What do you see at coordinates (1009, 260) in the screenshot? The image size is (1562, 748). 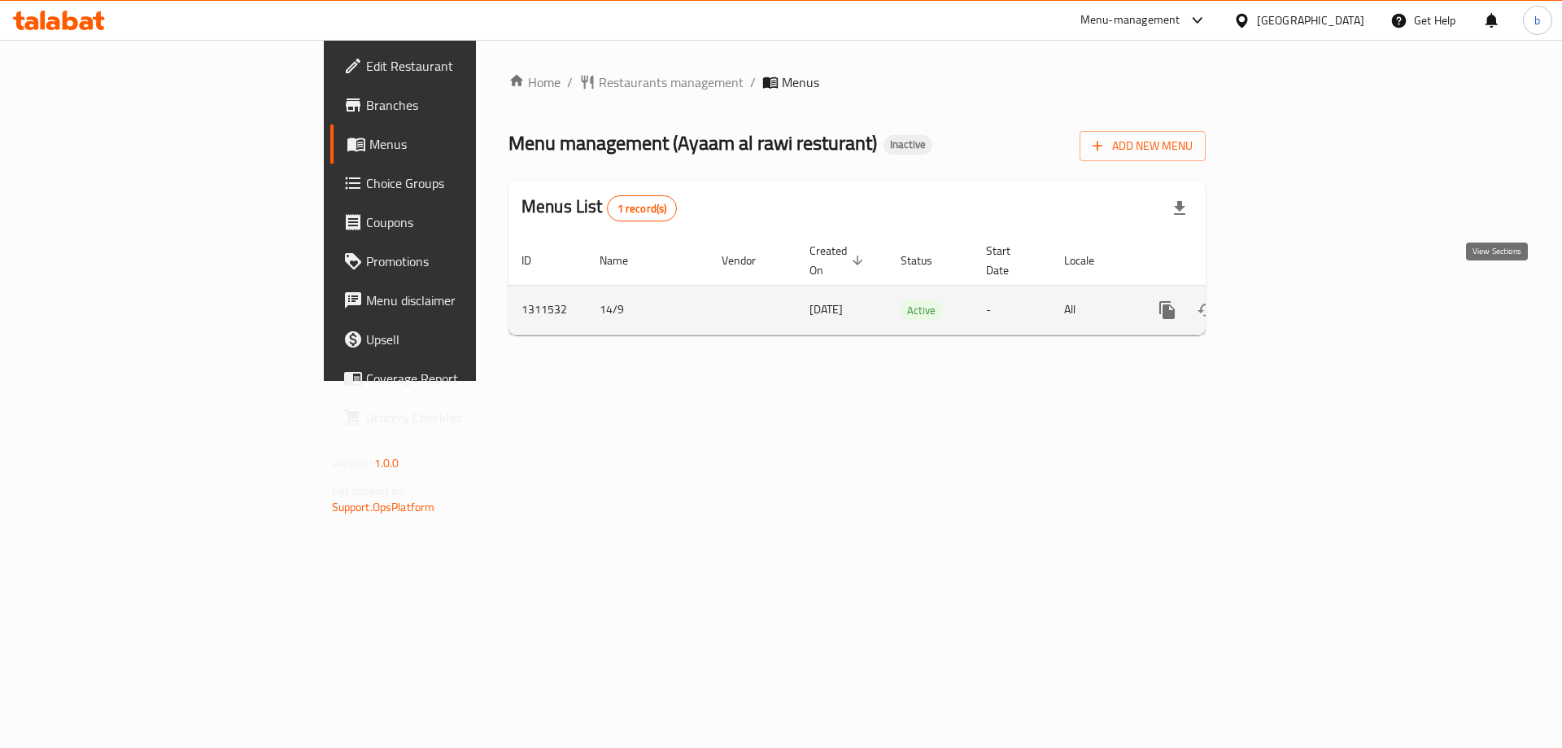 I see `span: Start Date` at bounding box center [1009, 260].